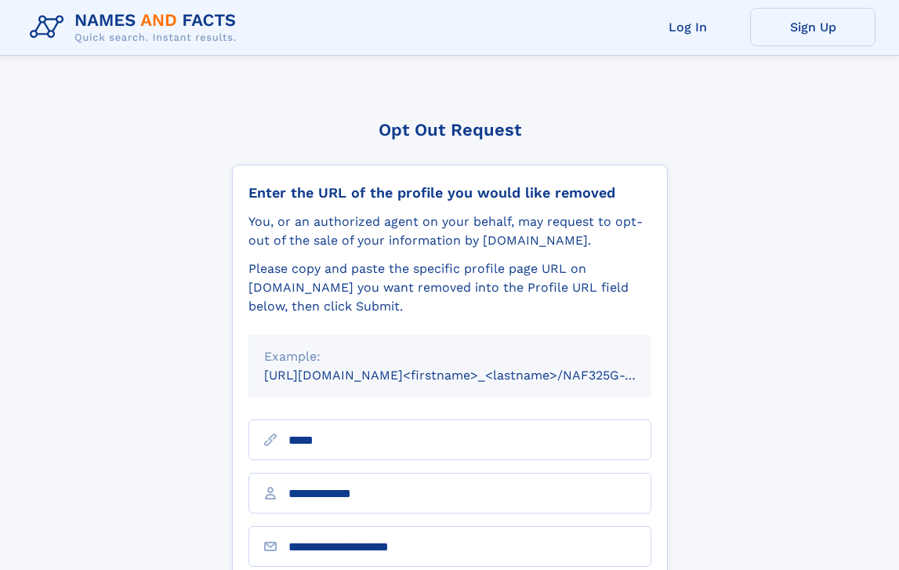 The width and height of the screenshot is (899, 570). I want to click on div: Example:, so click(450, 357).